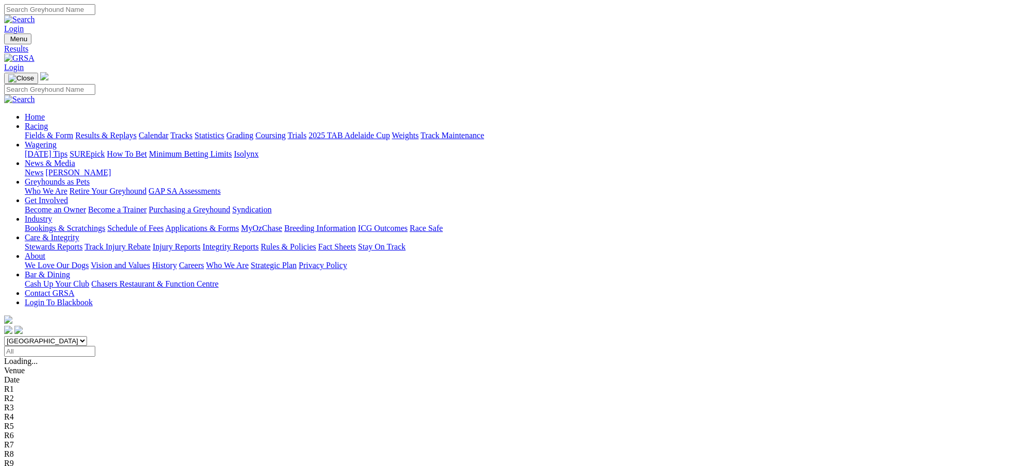 The width and height of the screenshot is (1029, 466). Describe the element at coordinates (288, 246) in the screenshot. I see `a: Rules & Policies` at that location.